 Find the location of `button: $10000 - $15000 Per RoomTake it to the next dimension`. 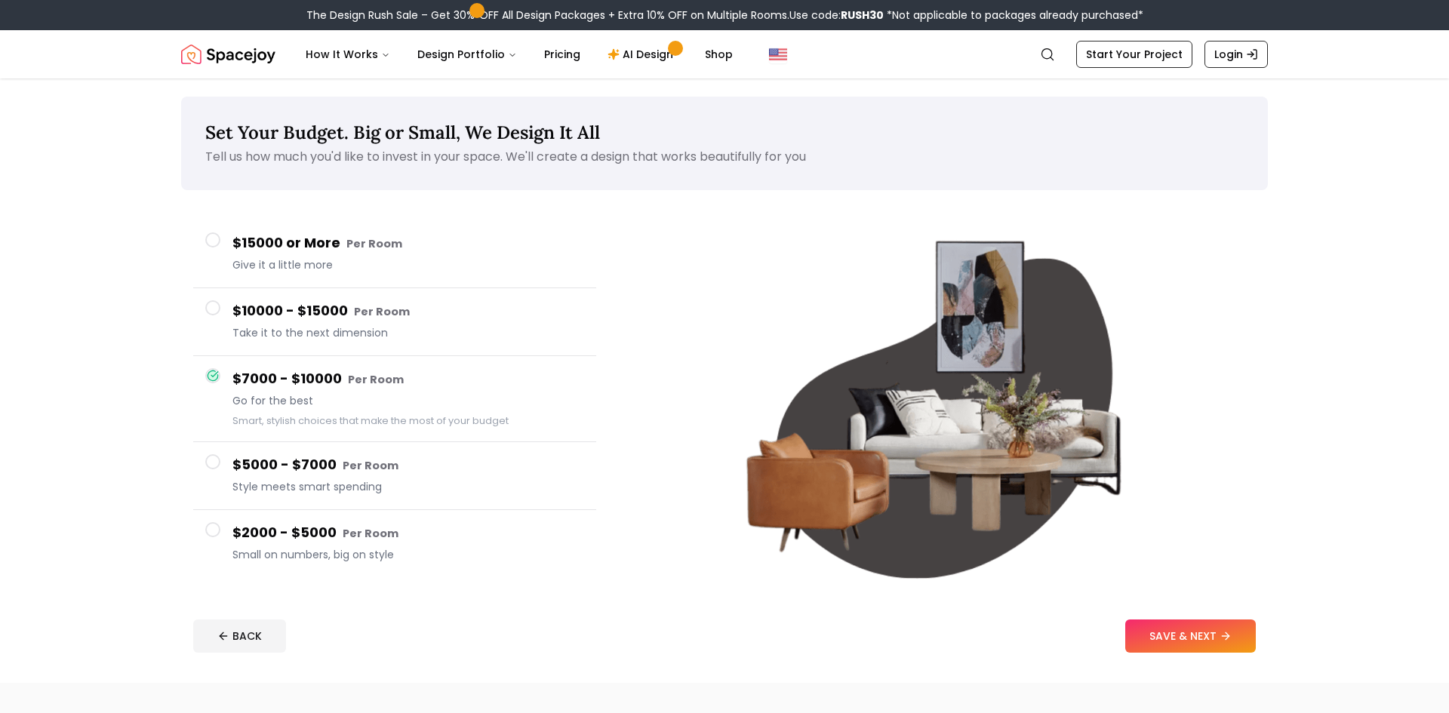

button: $10000 - $15000 Per RoomTake it to the next dimension is located at coordinates (395, 322).